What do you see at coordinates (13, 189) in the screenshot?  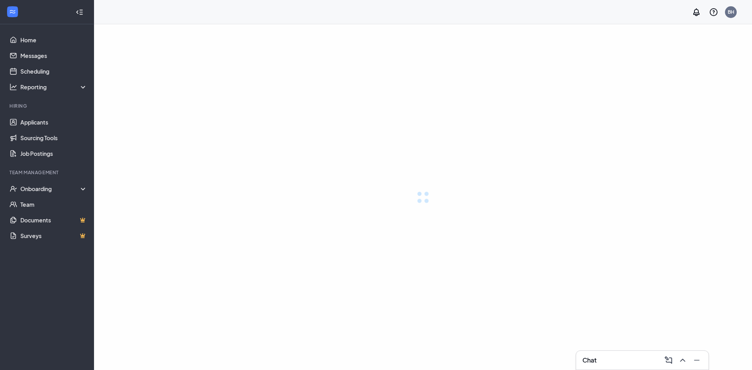 I see `svg: UserCheck` at bounding box center [13, 189].